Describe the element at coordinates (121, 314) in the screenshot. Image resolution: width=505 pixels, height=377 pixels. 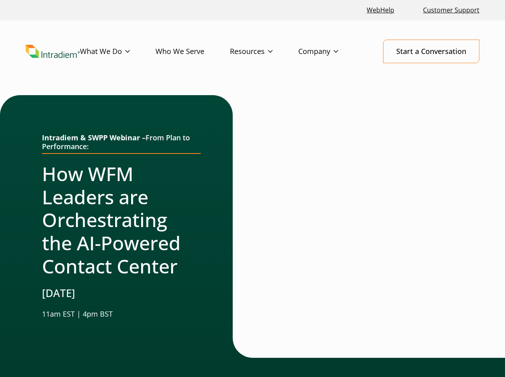
I see `p: 11am EST | 4pm BST` at that location.